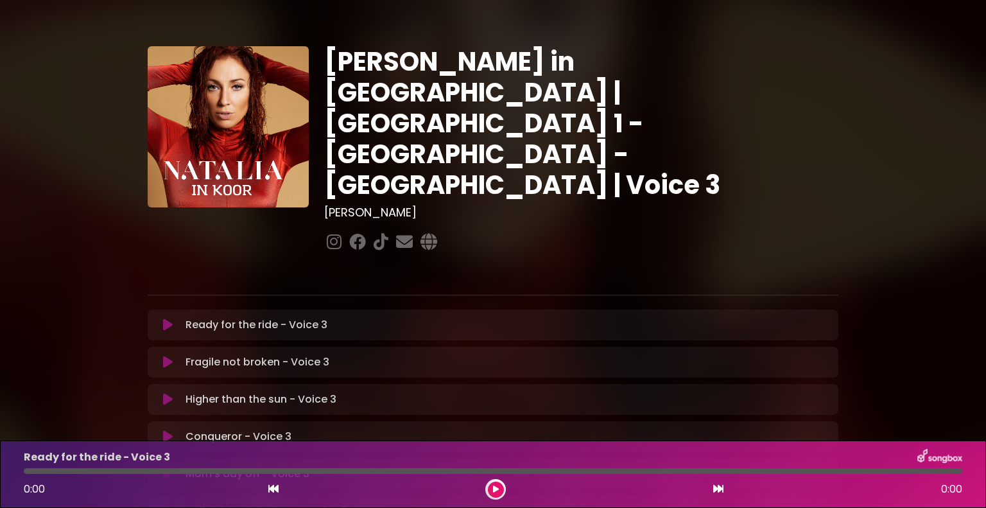 Image resolution: width=986 pixels, height=508 pixels. Describe the element at coordinates (228, 126) in the screenshot. I see `img: YTVS25JmS9CLUqXqkEhs` at that location.